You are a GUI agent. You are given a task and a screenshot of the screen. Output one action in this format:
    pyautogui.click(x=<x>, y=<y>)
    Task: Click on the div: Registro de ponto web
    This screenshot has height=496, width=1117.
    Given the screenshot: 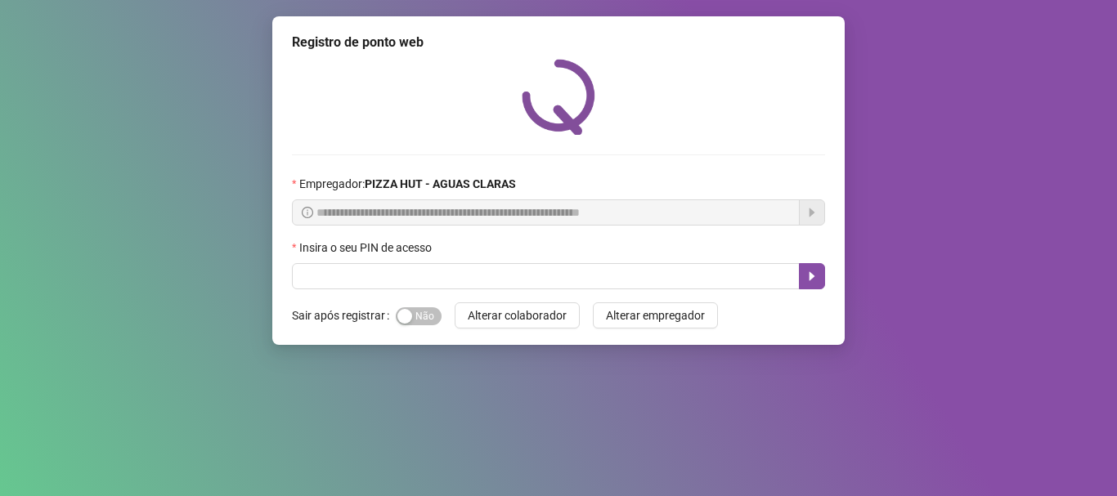 What is the action you would take?
    pyautogui.click(x=559, y=43)
    